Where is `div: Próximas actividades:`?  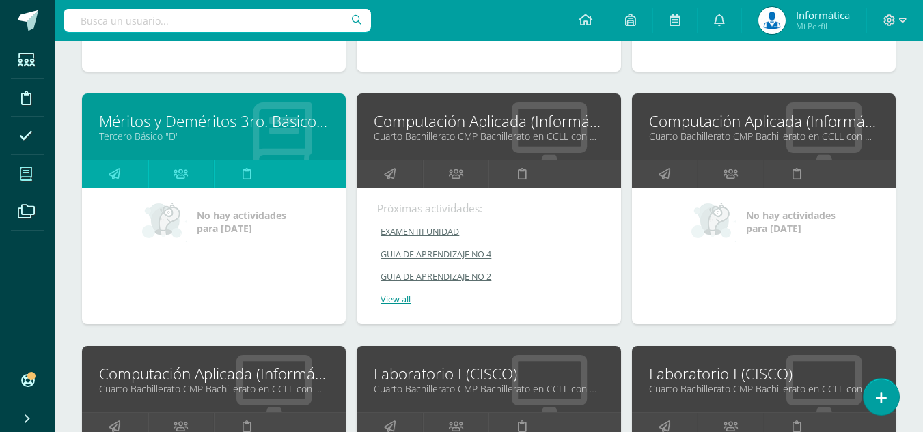
div: Próximas actividades: is located at coordinates (489, 208).